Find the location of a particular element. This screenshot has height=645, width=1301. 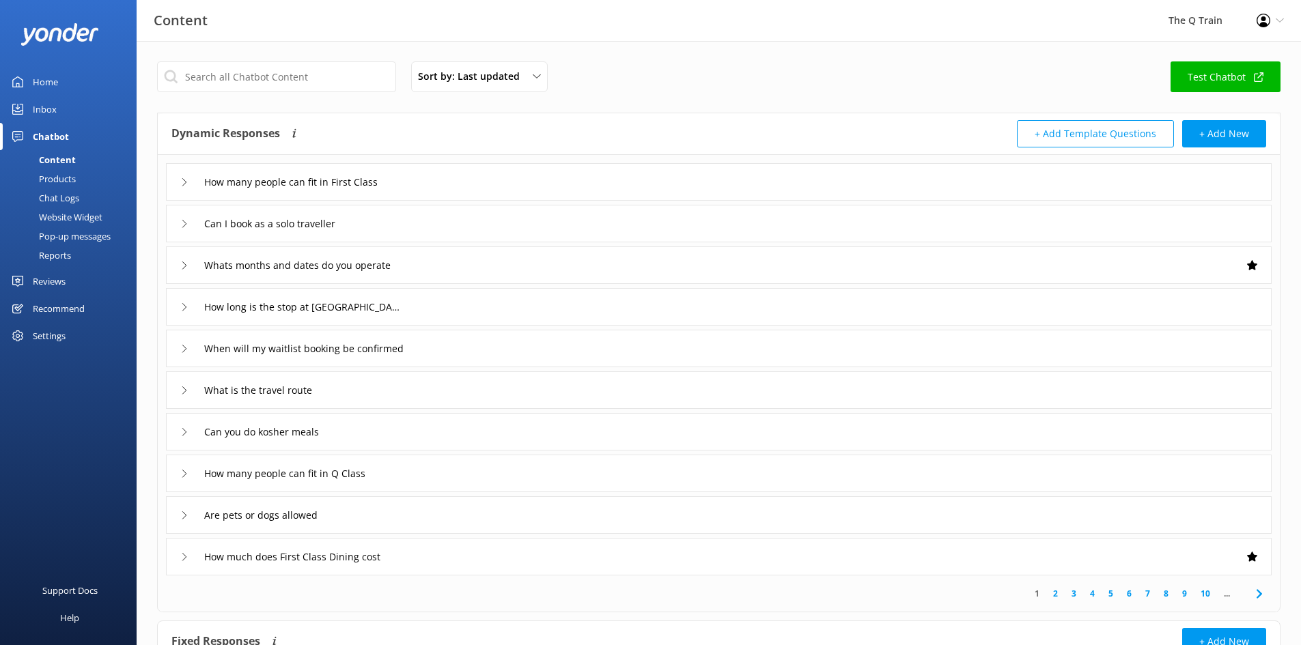

div: Support Docs is located at coordinates (70, 591).